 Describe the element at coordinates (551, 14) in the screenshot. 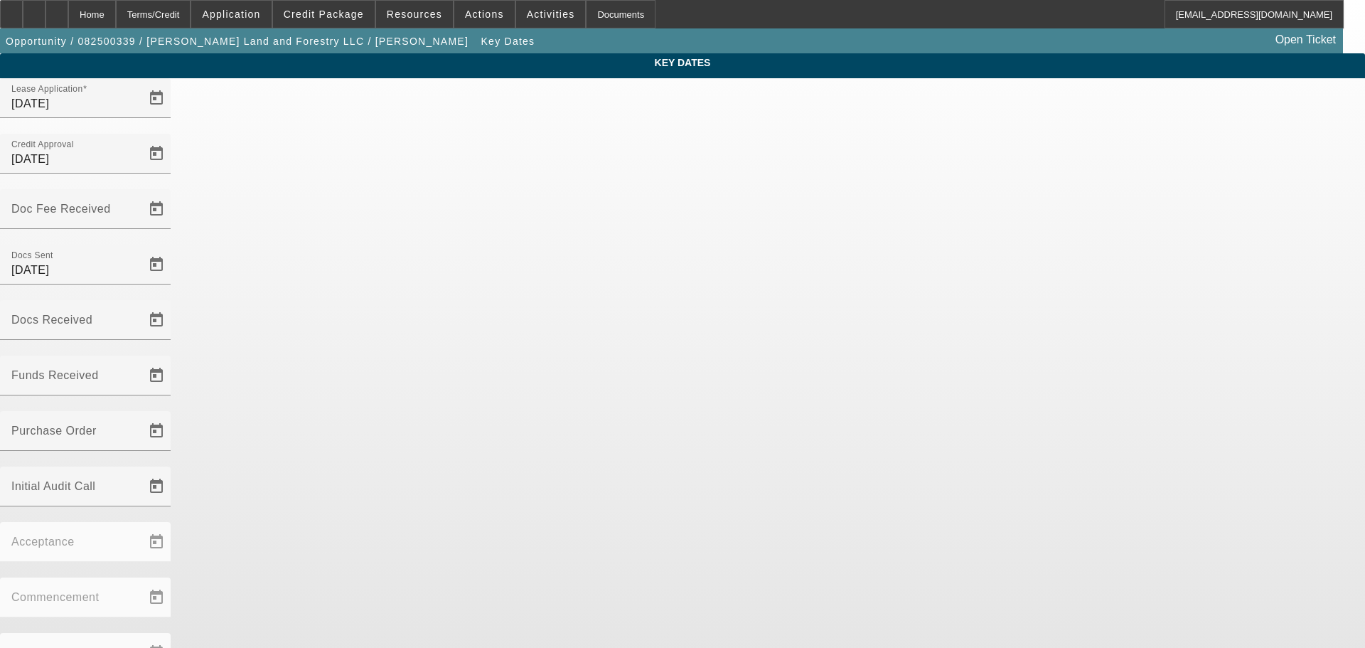

I see `span: Activities` at that location.